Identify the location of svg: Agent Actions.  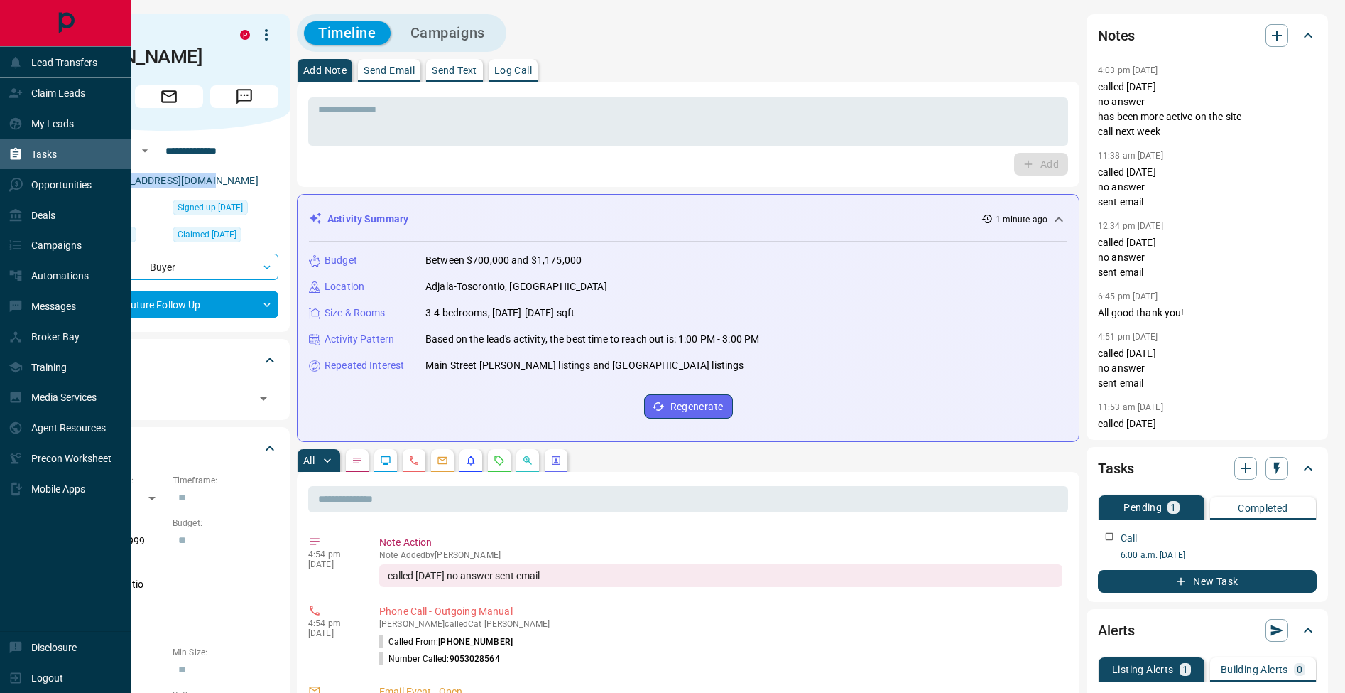
(556, 460).